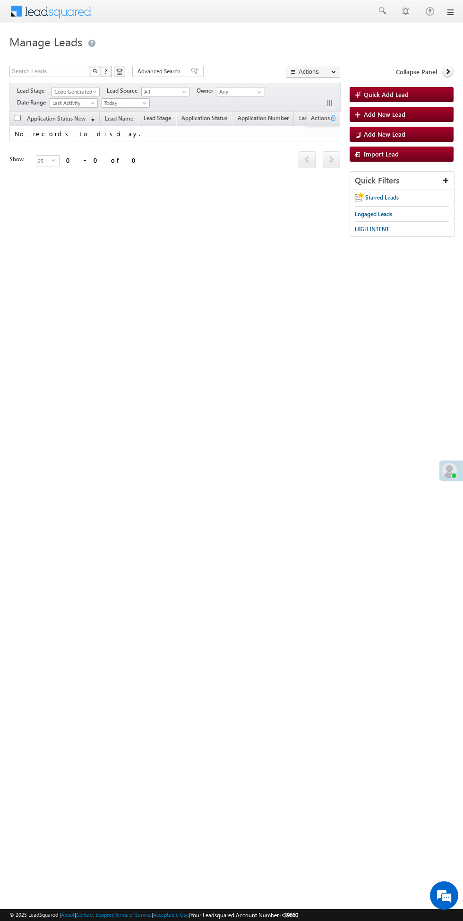 The height and width of the screenshot is (921, 463). Describe the element at coordinates (46, 42) in the screenshot. I see `span: Manage Leads` at that location.